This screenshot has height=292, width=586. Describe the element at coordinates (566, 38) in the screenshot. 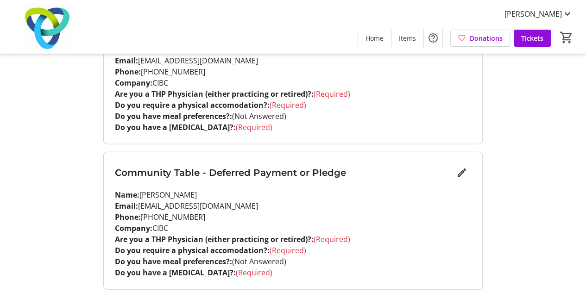

I see `button: Cart` at that location.